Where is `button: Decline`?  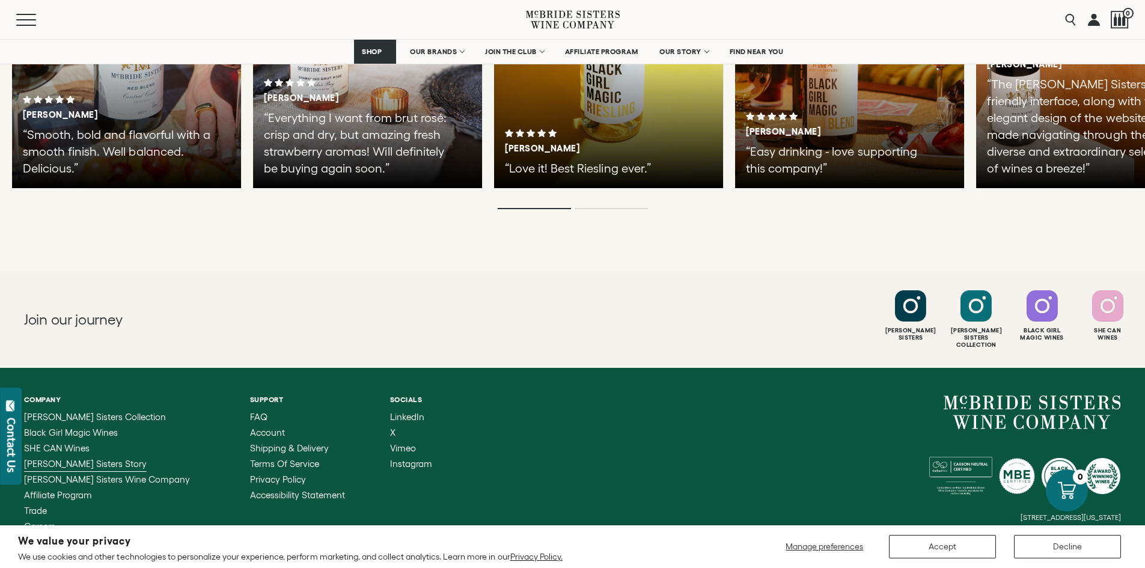 button: Decline is located at coordinates (1067, 546).